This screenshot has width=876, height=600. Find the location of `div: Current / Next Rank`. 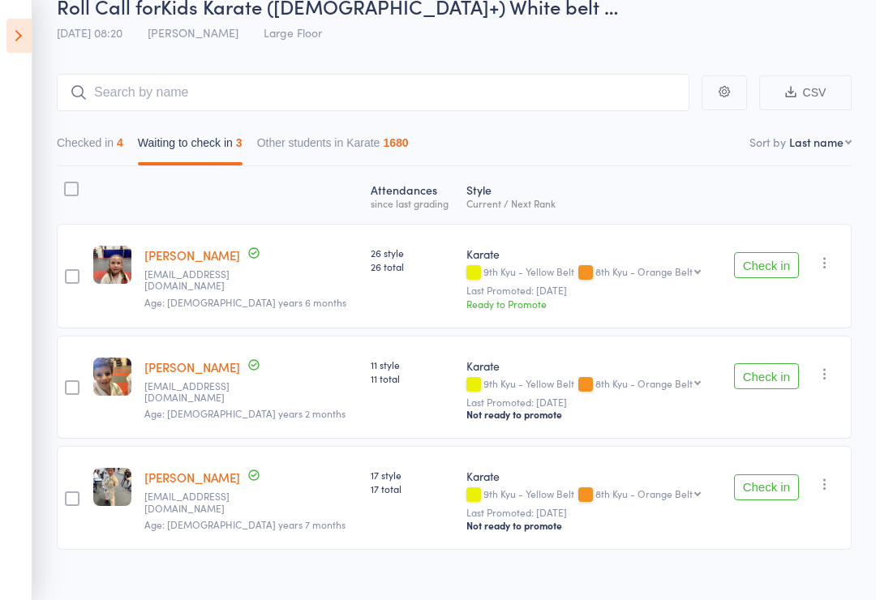

div: Current / Next Rank is located at coordinates (590, 203).